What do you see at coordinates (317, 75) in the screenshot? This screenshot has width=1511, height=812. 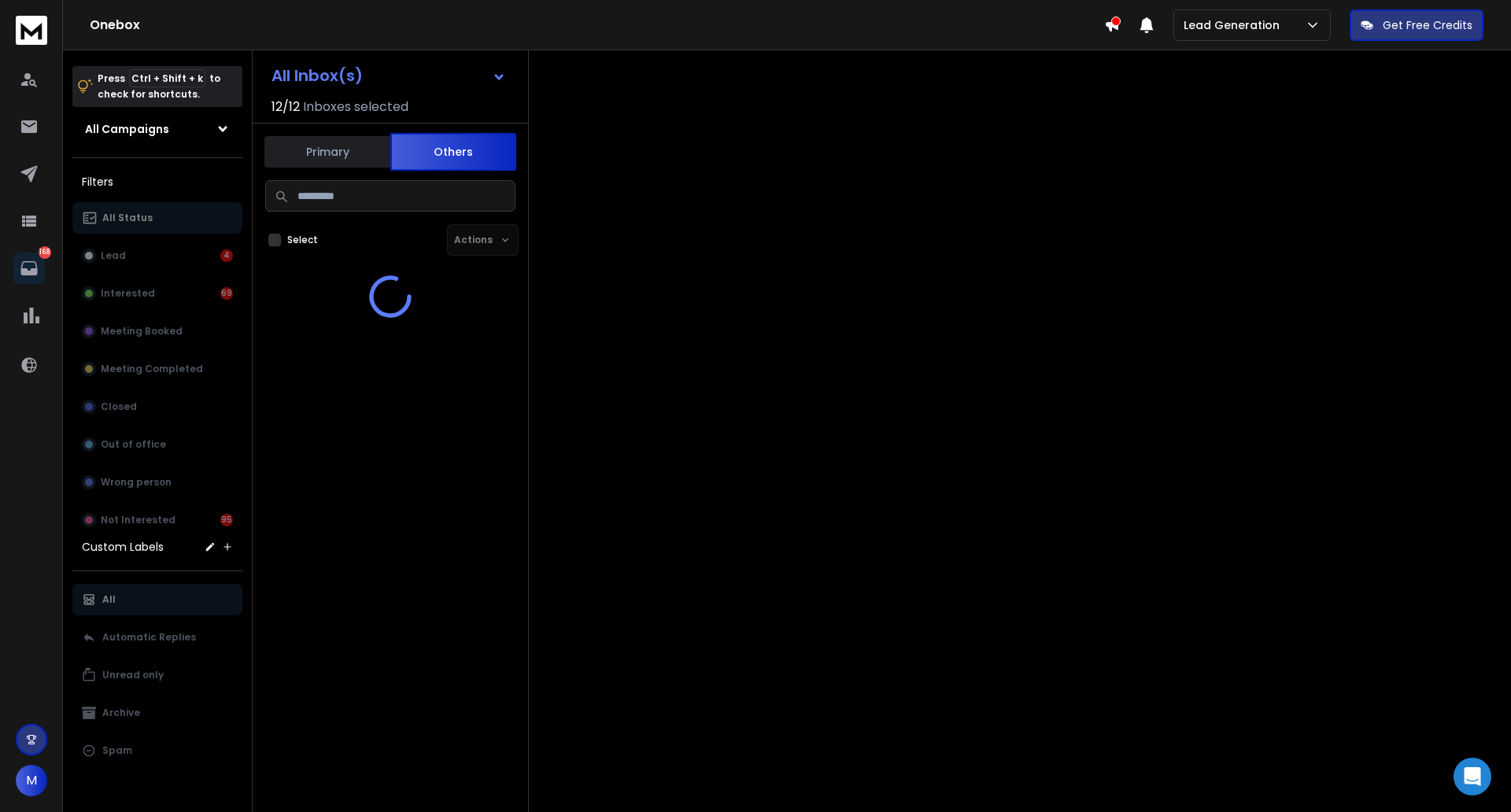 I see `h1: All Inbox(s)` at bounding box center [317, 75].